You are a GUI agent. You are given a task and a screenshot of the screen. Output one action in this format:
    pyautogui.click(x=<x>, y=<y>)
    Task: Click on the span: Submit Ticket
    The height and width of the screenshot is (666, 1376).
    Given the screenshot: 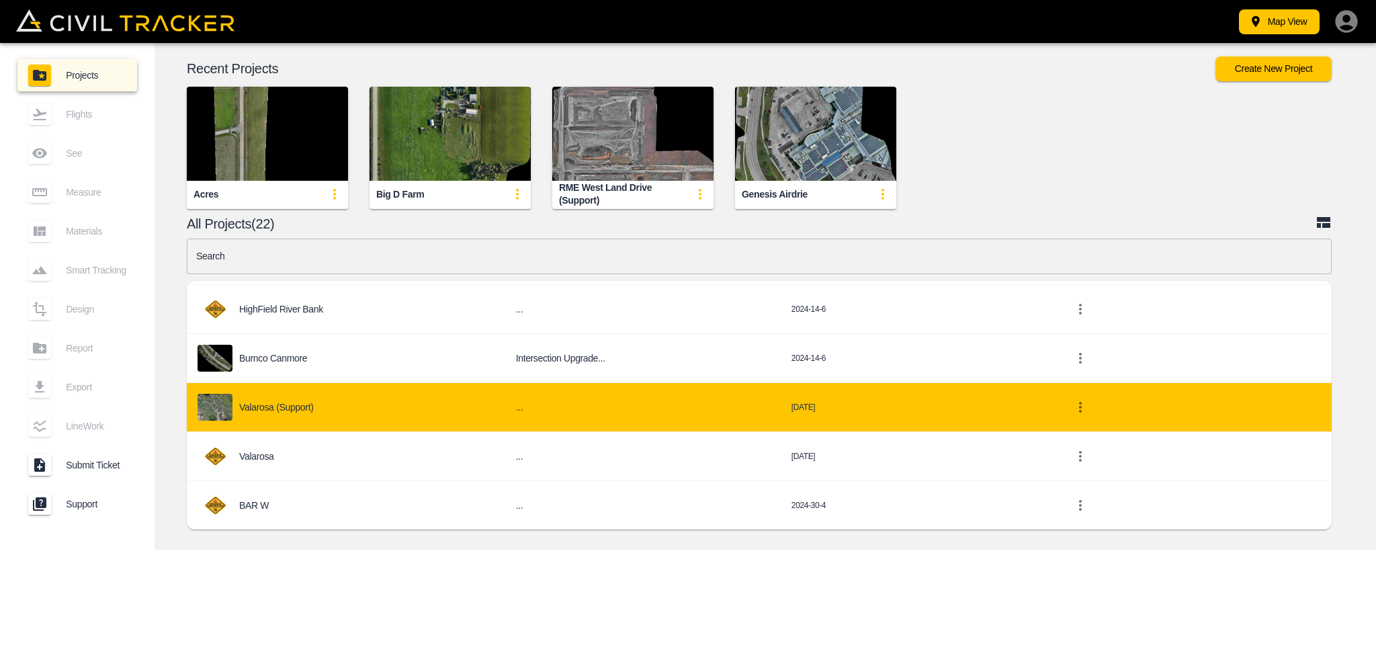 What is the action you would take?
    pyautogui.click(x=96, y=465)
    